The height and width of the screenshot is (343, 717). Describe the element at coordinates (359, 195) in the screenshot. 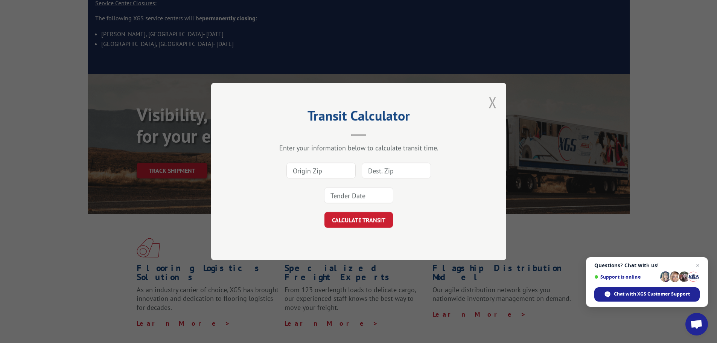

I see `input: Tender Date` at that location.